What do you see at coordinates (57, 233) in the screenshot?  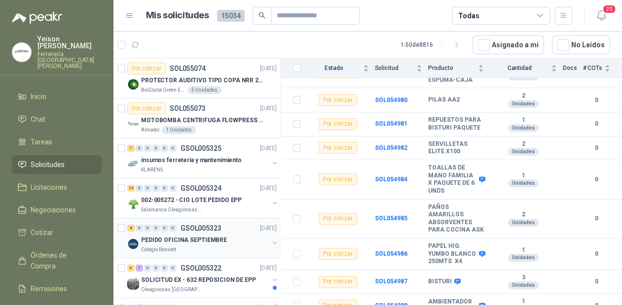 I see `a: Cotizar` at bounding box center [57, 233].